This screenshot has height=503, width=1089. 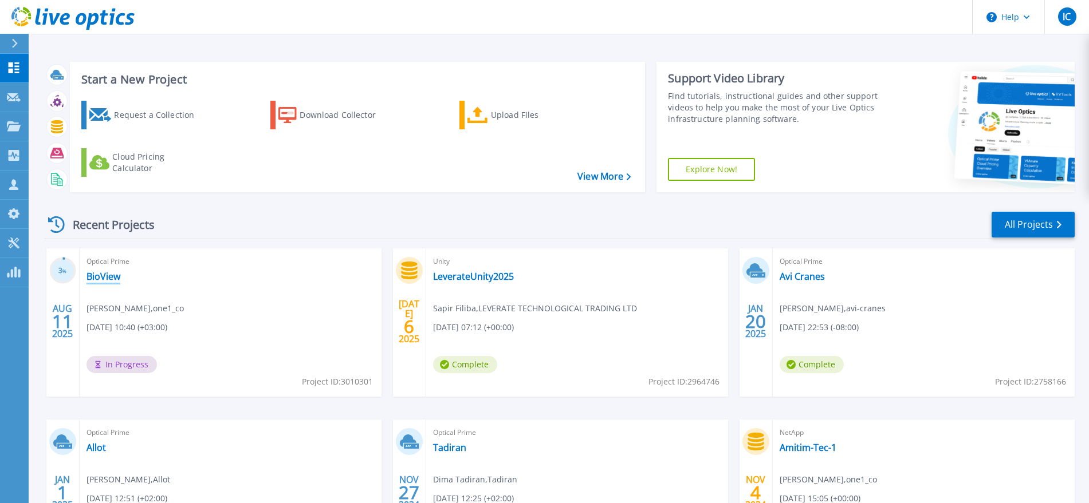 I want to click on span: Unity, so click(x=577, y=262).